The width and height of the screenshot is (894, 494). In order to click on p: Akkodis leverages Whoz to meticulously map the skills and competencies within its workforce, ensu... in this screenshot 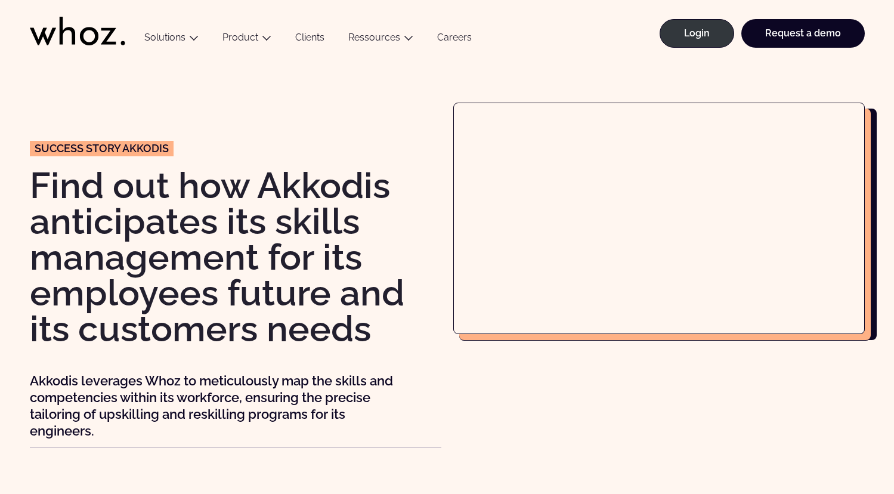, I will do `click(215, 405)`.